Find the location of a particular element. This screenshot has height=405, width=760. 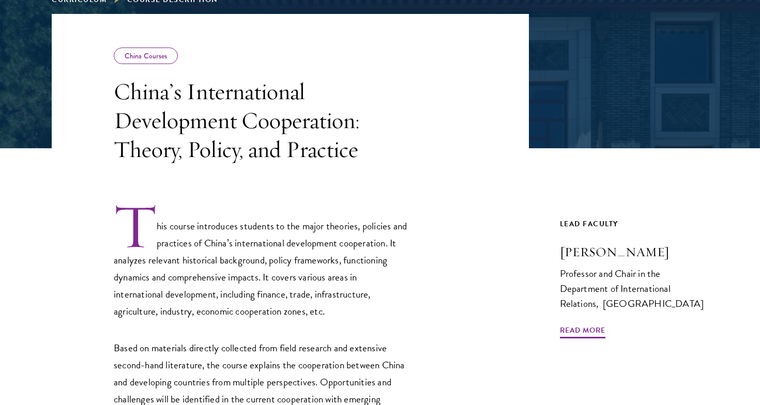

div: China Courses is located at coordinates (146, 56).